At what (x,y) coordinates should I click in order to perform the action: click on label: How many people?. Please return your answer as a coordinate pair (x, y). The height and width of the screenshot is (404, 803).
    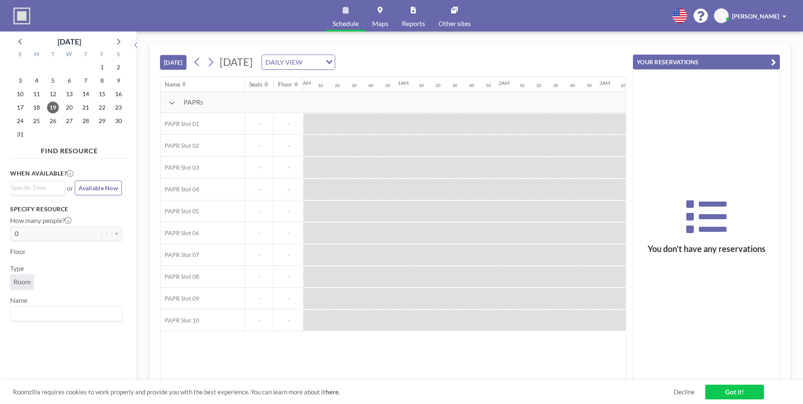
    Looking at the image, I should click on (41, 221).